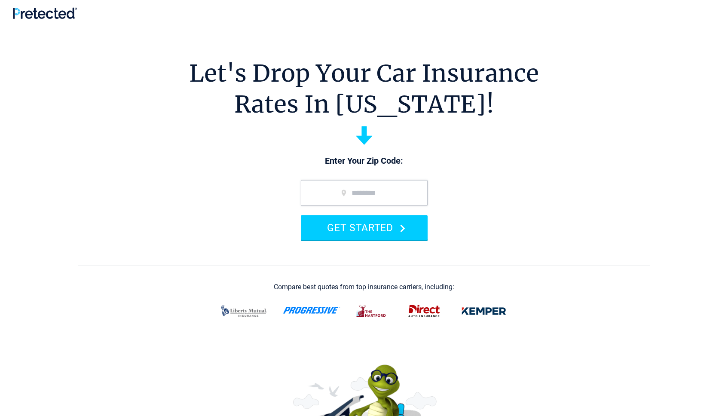  I want to click on input: zip code, so click(364, 193).